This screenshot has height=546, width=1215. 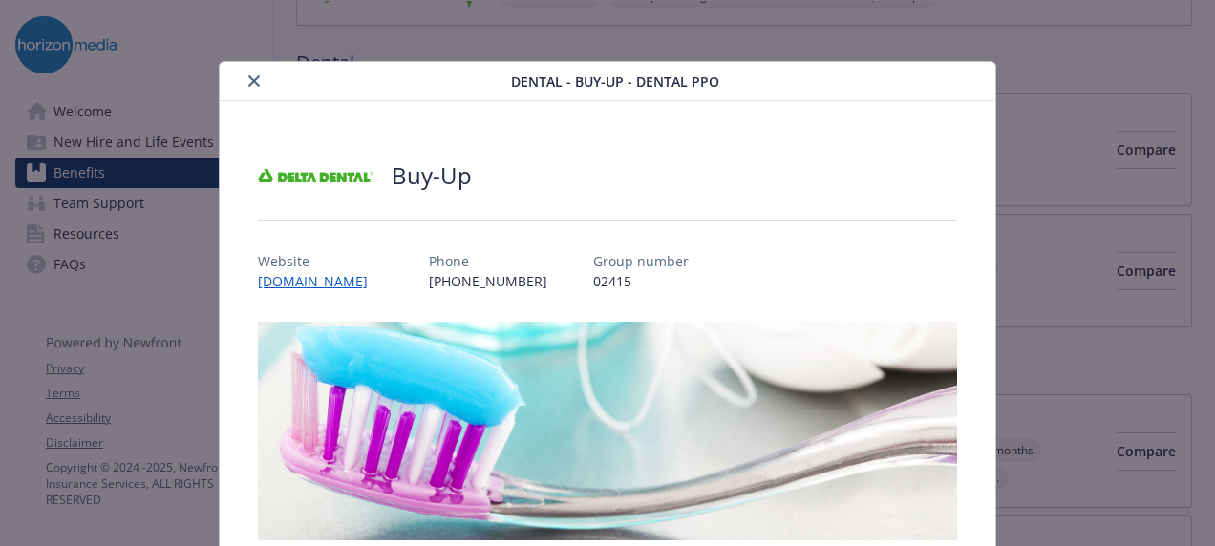 What do you see at coordinates (254, 81) in the screenshot?
I see `button: close` at bounding box center [254, 81].